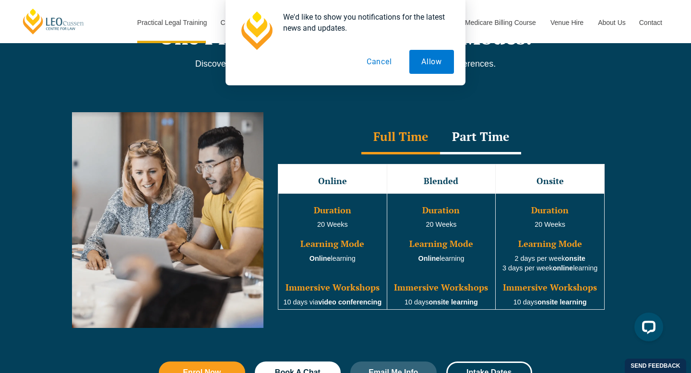 The width and height of the screenshot is (691, 373). Describe the element at coordinates (550, 251) in the screenshot. I see `td: 20 Weeks 2 days per week 3 days per week learning 10 days` at that location.